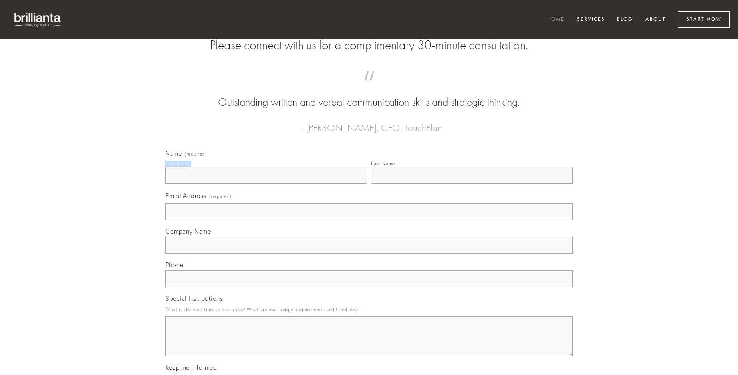 The width and height of the screenshot is (738, 375). What do you see at coordinates (174, 265) in the screenshot?
I see `span: Phone` at bounding box center [174, 265].